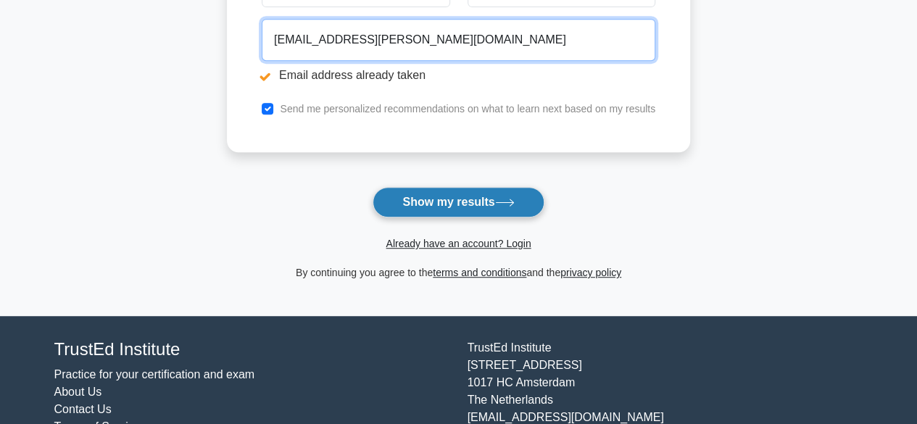 This screenshot has width=917, height=424. I want to click on li: Email address already taken, so click(458, 75).